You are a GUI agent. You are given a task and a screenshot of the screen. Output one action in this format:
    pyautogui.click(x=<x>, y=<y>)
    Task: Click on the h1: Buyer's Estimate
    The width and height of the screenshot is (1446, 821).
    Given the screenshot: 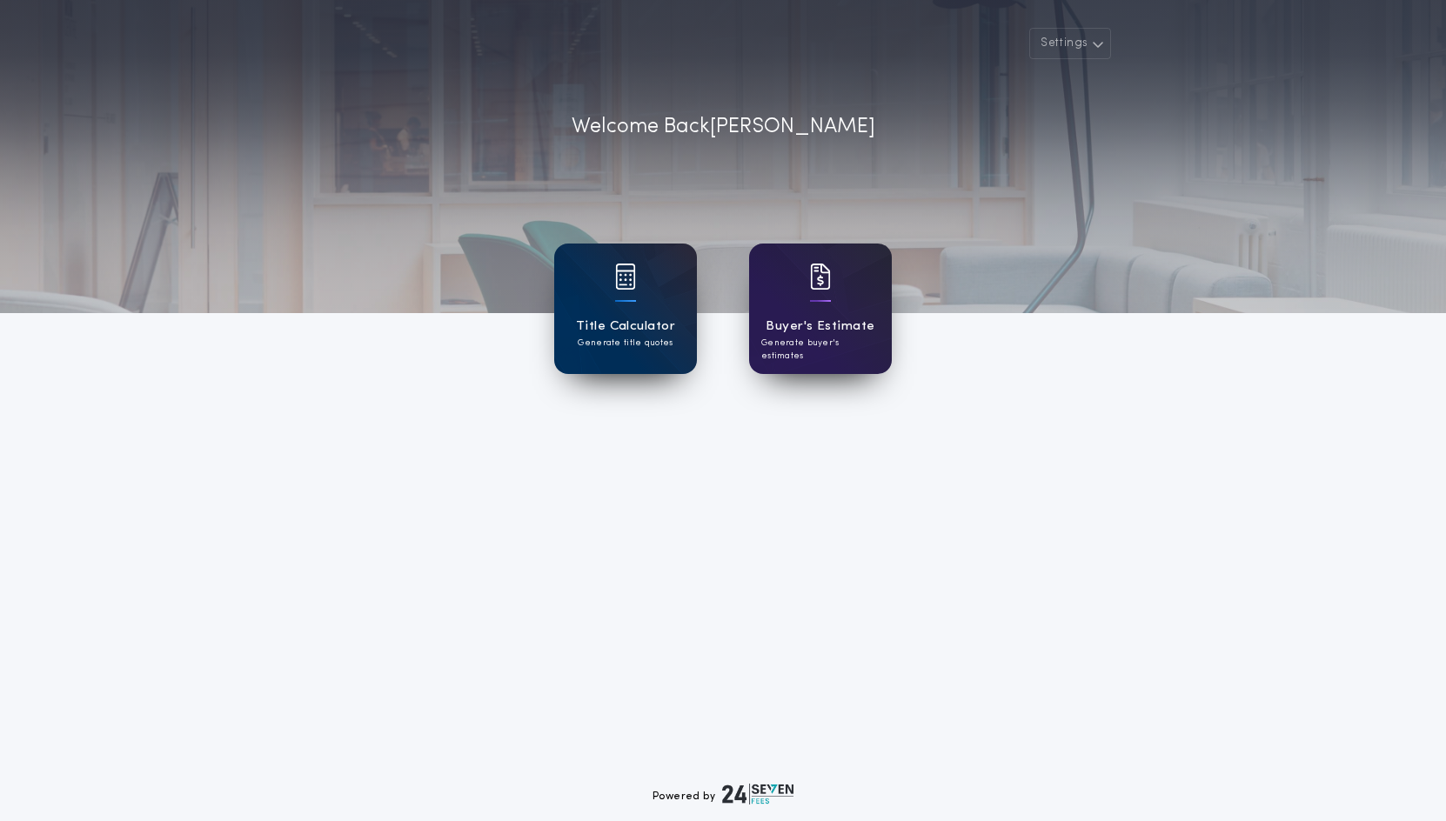 What is the action you would take?
    pyautogui.click(x=820, y=326)
    